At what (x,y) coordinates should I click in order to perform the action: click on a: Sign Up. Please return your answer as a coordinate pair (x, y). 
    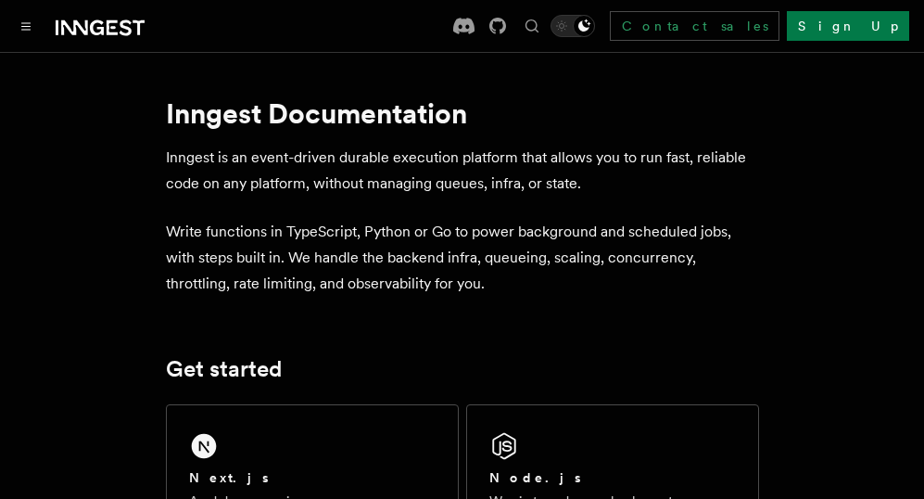
    Looking at the image, I should click on (848, 26).